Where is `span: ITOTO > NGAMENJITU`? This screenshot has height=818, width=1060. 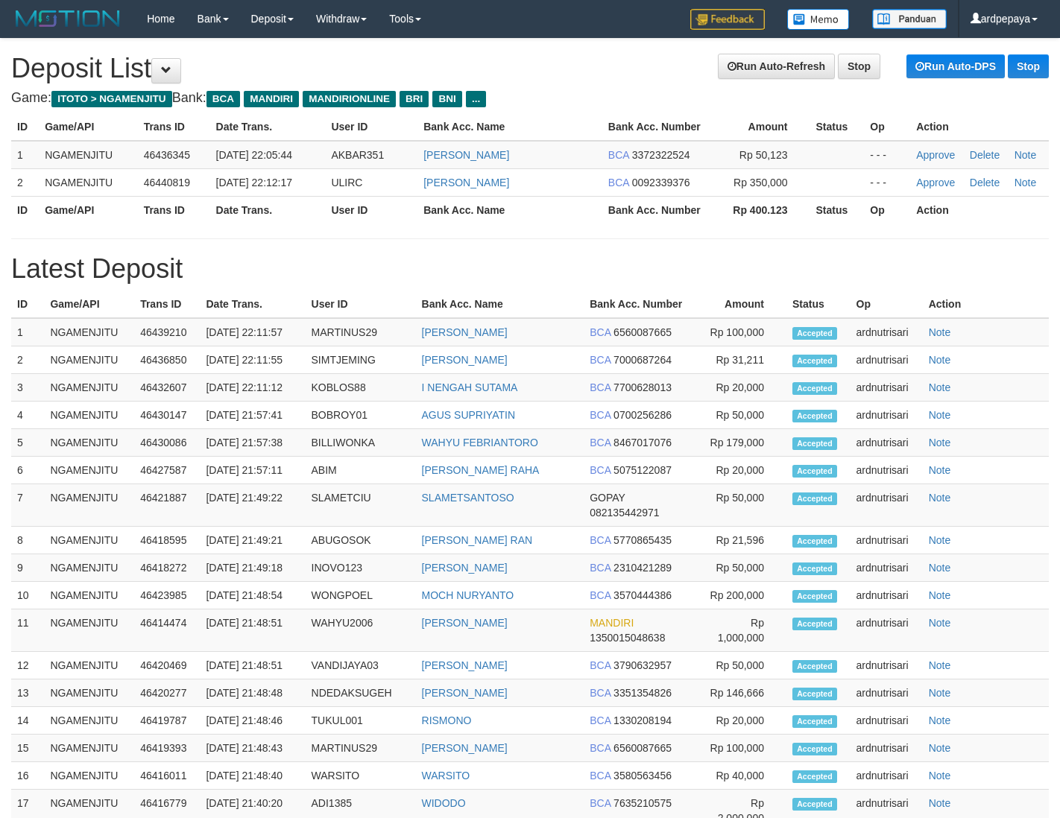
span: ITOTO > NGAMENJITU is located at coordinates (112, 99).